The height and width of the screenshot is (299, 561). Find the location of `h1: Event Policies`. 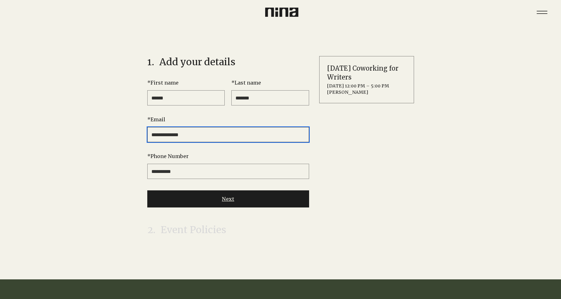

h1: Event Policies is located at coordinates (187, 229).